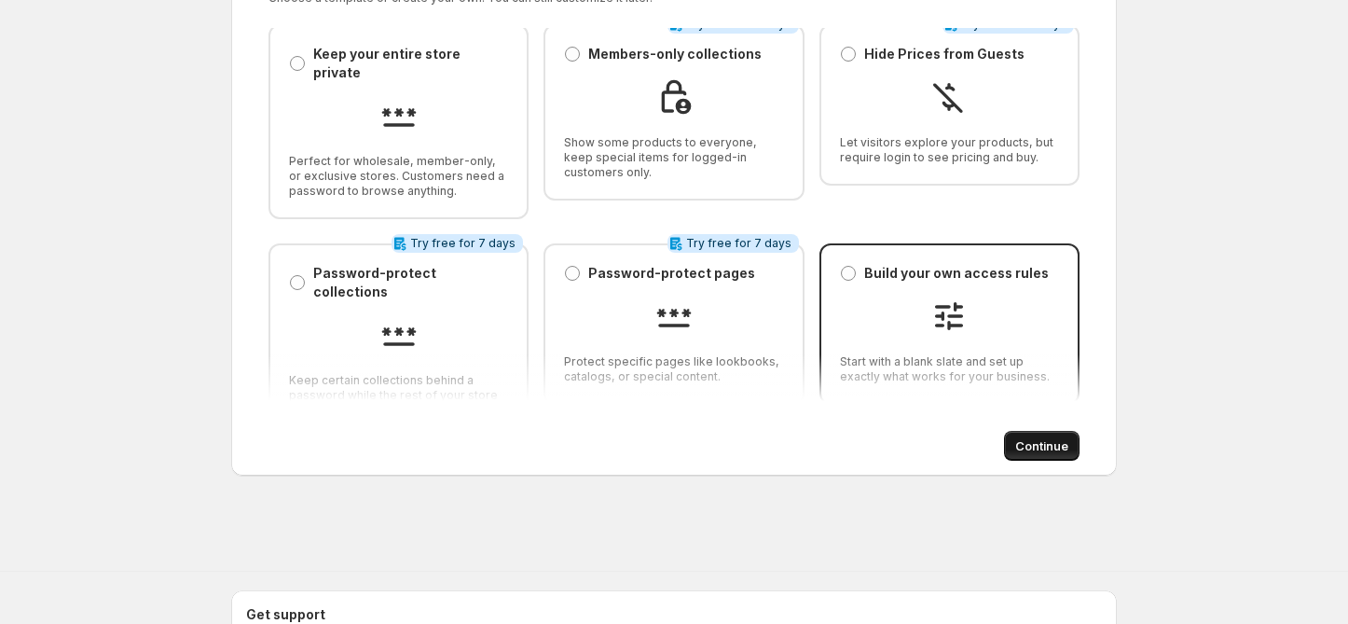  I want to click on span: Let visitors explore your products, but require login to see pricing and buy., so click(949, 150).